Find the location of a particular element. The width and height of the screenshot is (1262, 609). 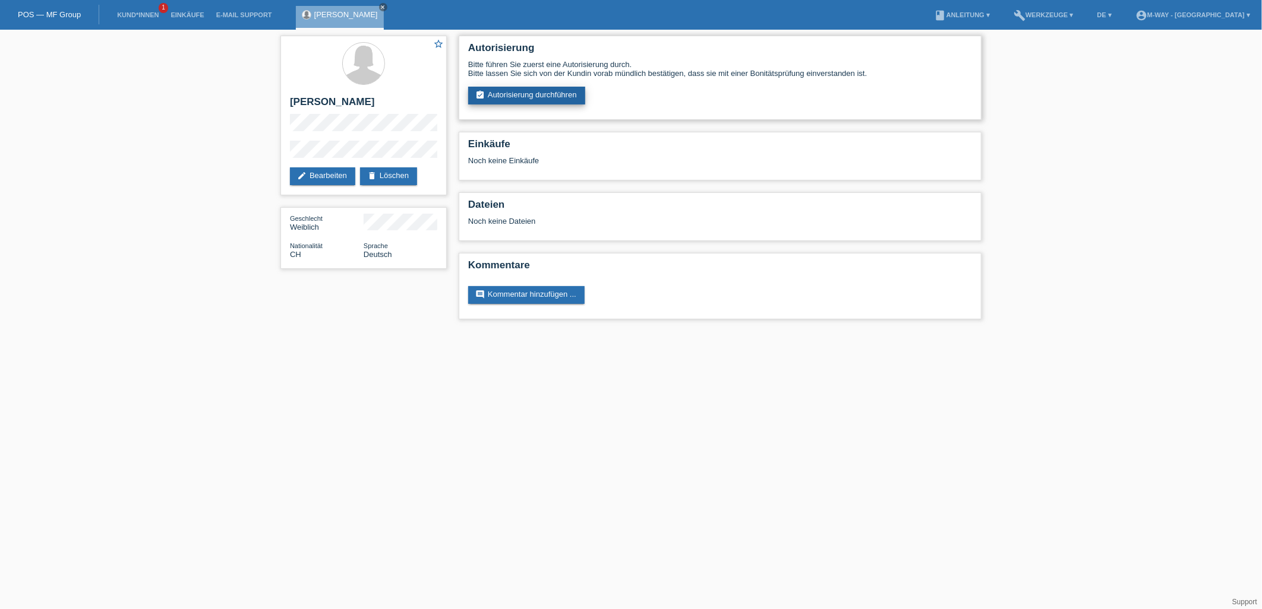

span: 1 is located at coordinates (163, 8).